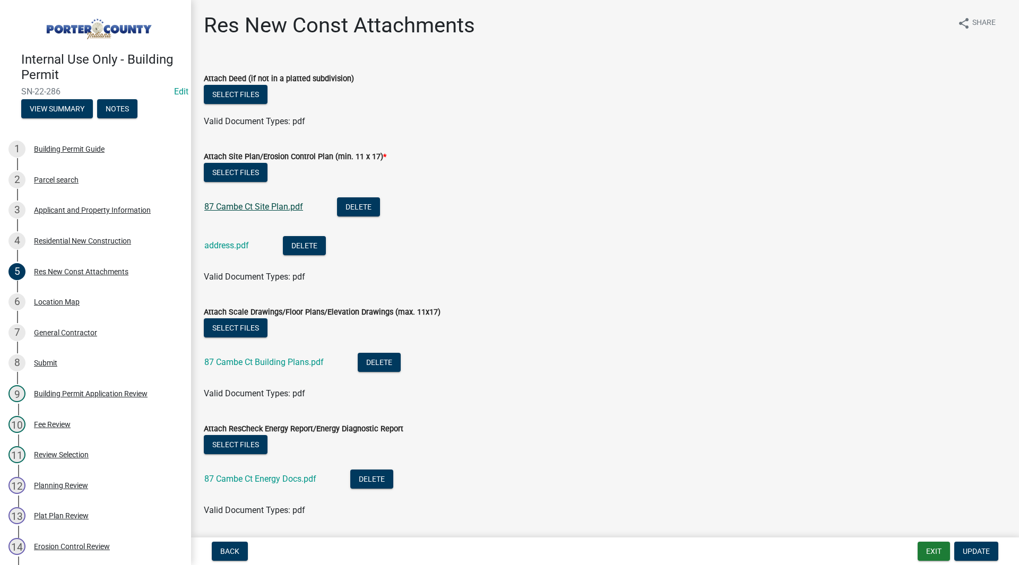 This screenshot has width=1019, height=565. What do you see at coordinates (17, 302) in the screenshot?
I see `div: 6` at bounding box center [17, 302].